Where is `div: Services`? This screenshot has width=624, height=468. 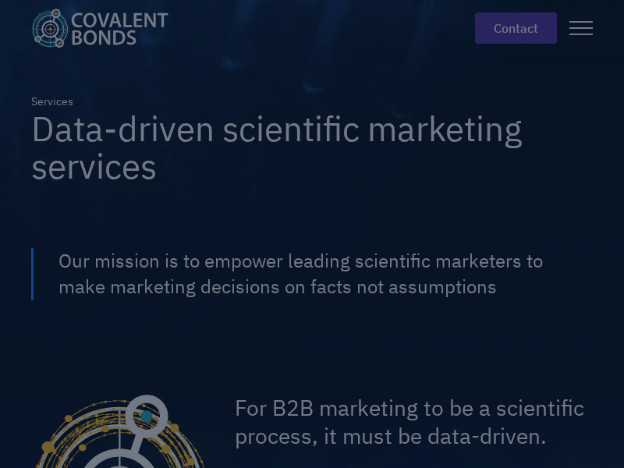
div: Services is located at coordinates (52, 101).